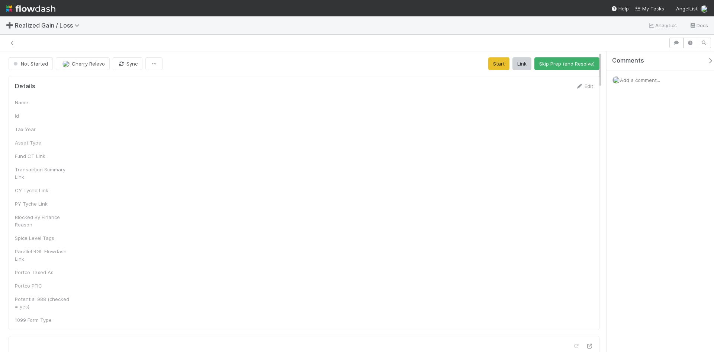  Describe the element at coordinates (43, 129) in the screenshot. I see `div: Tax Year` at that location.